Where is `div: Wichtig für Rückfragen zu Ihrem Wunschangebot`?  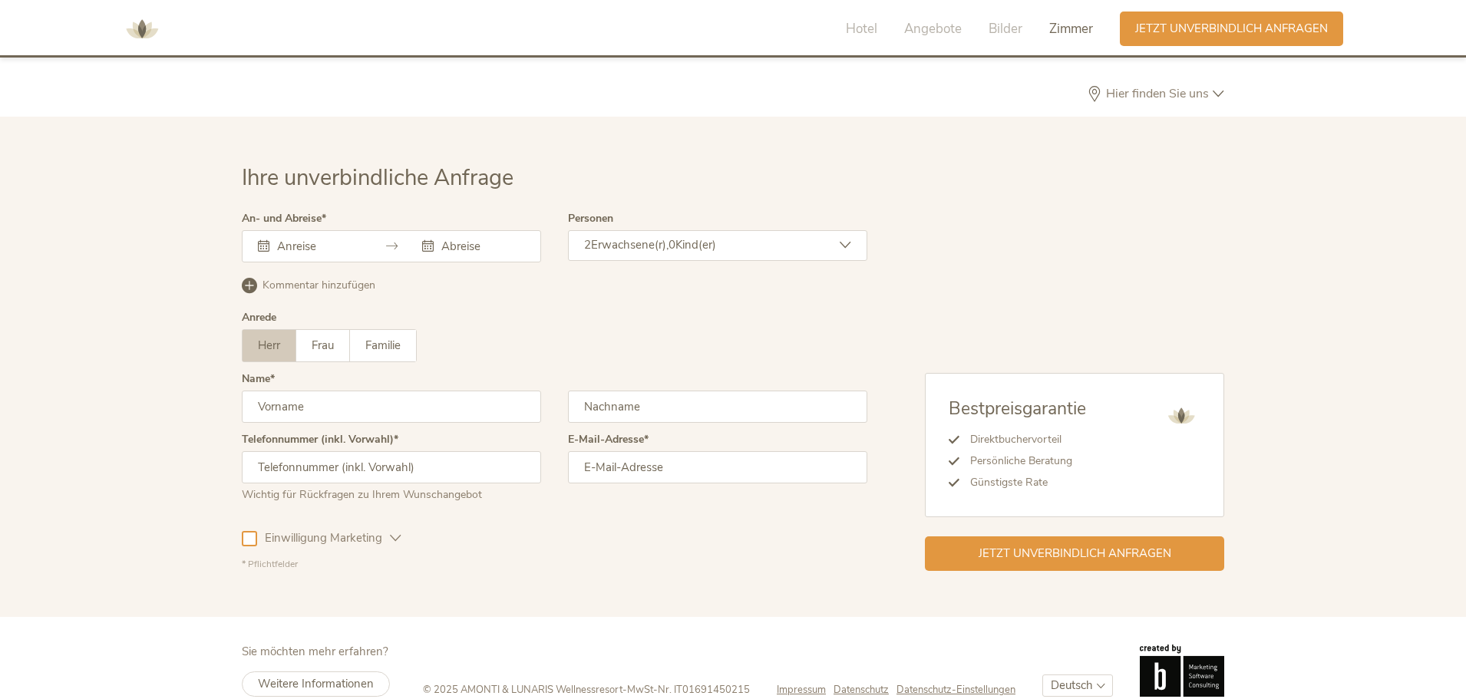 div: Wichtig für Rückfragen zu Ihrem Wunschangebot is located at coordinates (391, 493).